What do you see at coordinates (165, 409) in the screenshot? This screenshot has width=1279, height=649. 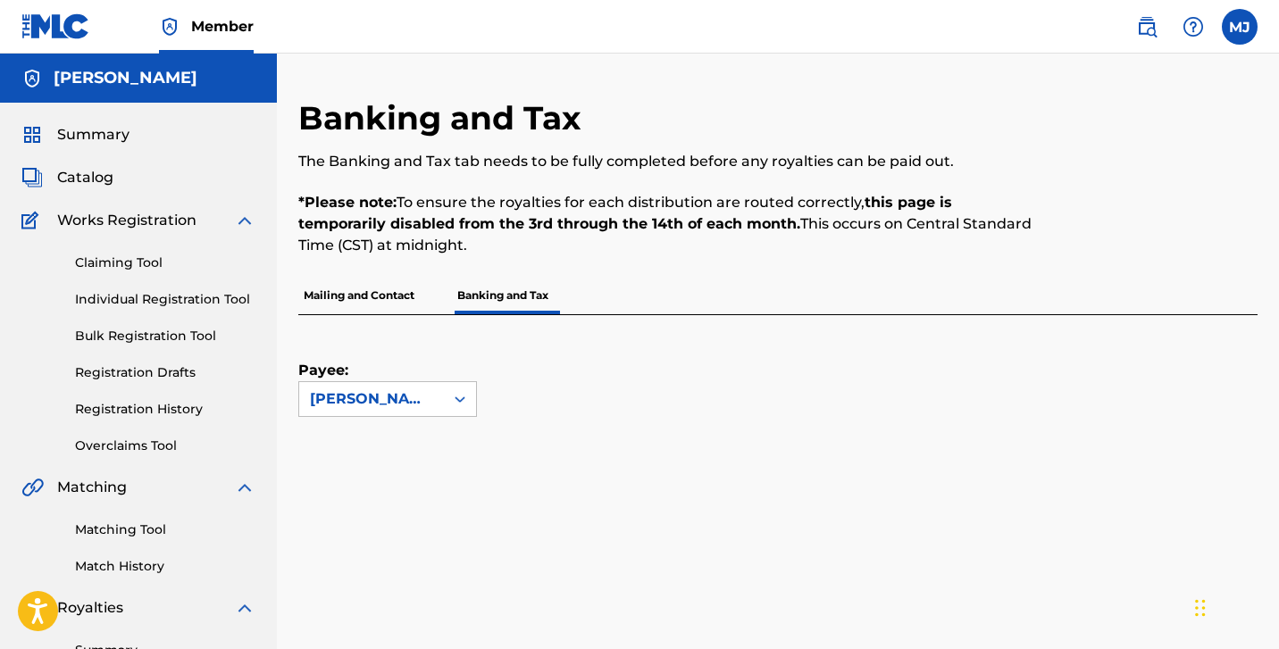 I see `a: Registration History` at bounding box center [165, 409].